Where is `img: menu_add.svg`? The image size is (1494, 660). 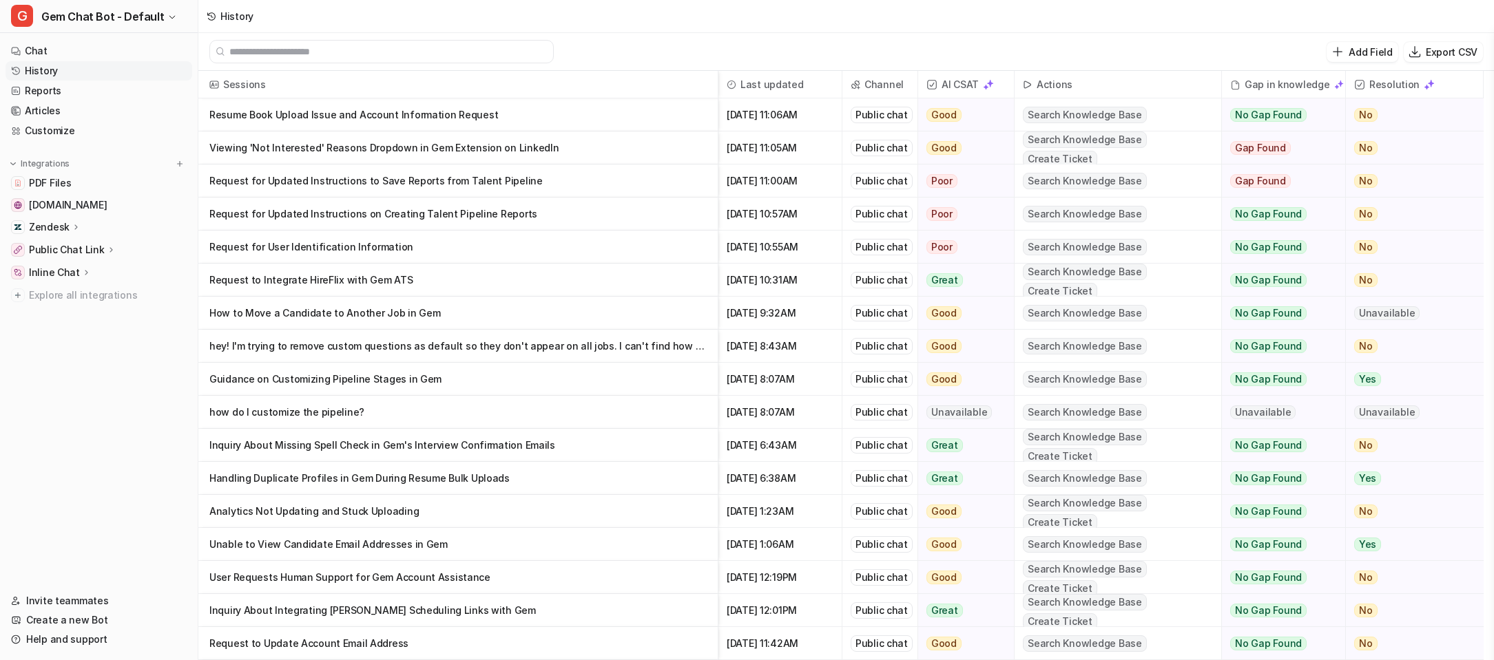
img: menu_add.svg is located at coordinates (180, 164).